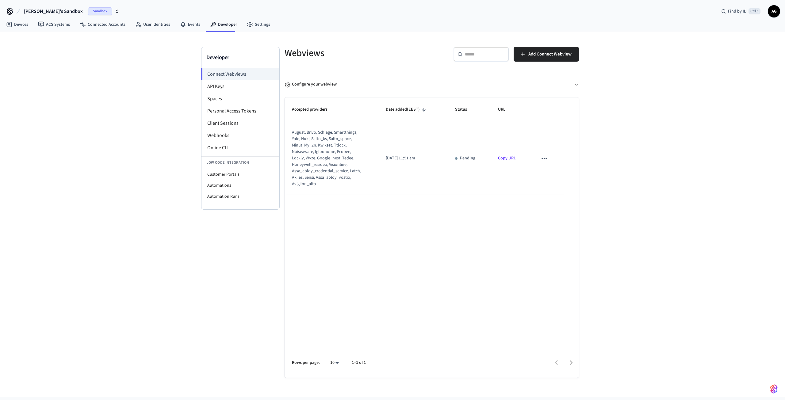 The width and height of the screenshot is (785, 400). What do you see at coordinates (546, 54) in the screenshot?
I see `button: Add Connect Webview` at bounding box center [546, 54].